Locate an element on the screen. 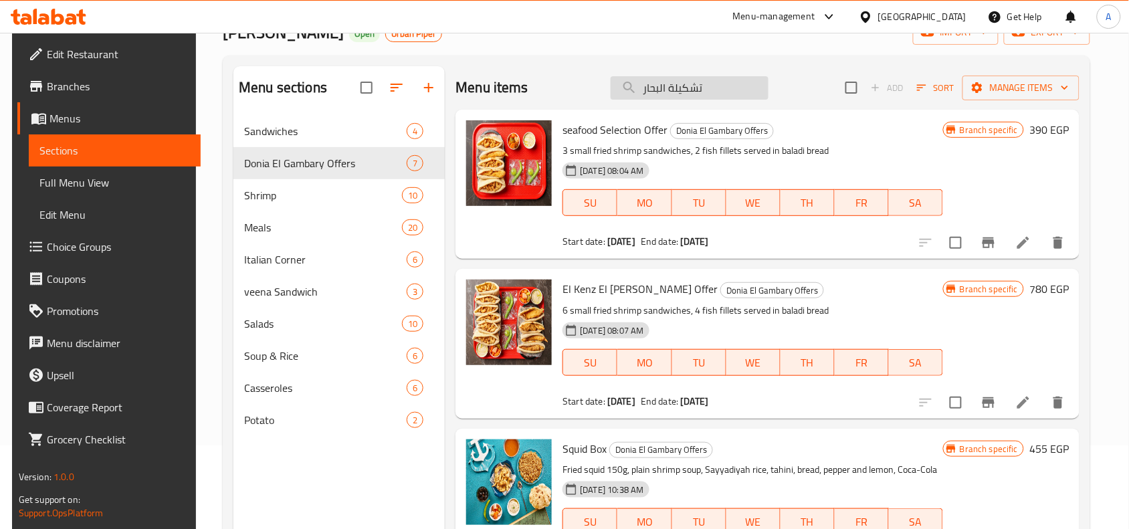 The image size is (1129, 529). span: Add item is located at coordinates (887, 88).